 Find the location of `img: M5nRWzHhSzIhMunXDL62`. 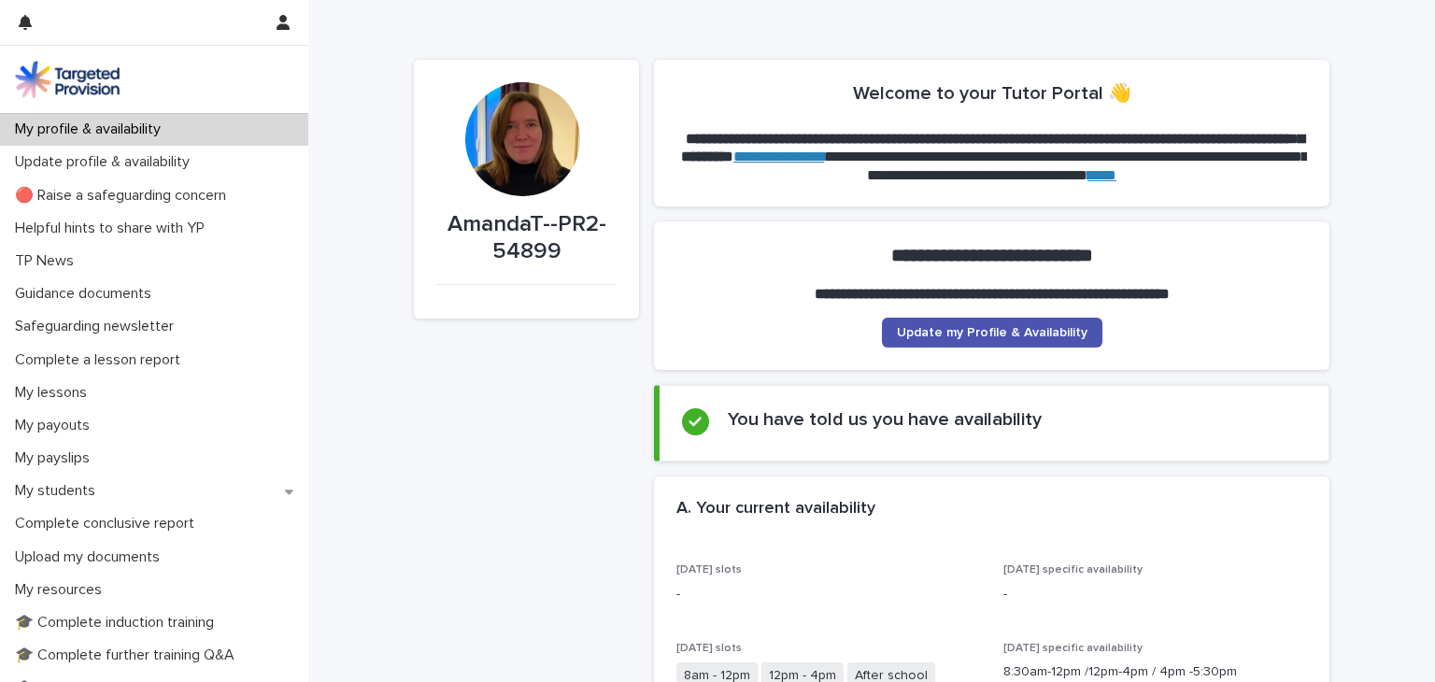

img: M5nRWzHhSzIhMunXDL62 is located at coordinates (67, 79).